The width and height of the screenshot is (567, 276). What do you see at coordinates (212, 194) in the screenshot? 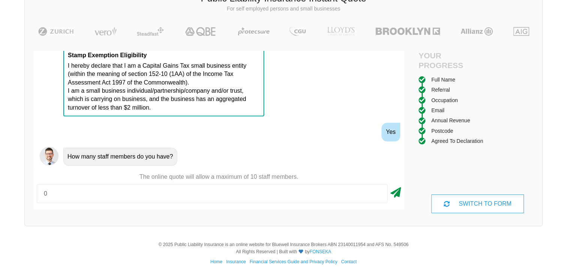
I see `input: Number of staff` at bounding box center [212, 194].